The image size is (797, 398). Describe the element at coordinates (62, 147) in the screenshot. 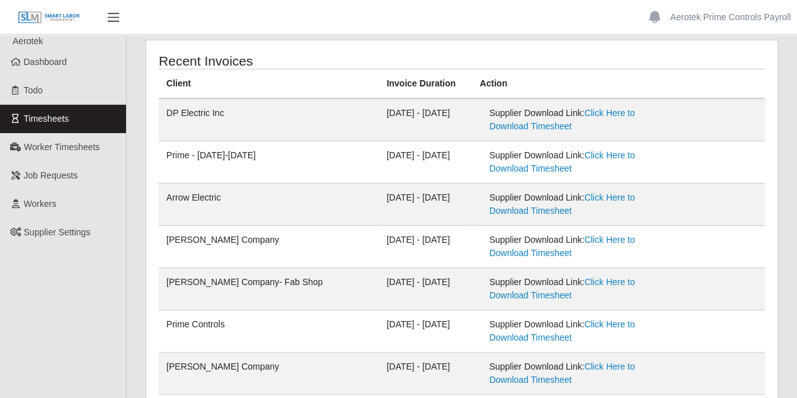

I see `span: Worker Timesheets` at that location.